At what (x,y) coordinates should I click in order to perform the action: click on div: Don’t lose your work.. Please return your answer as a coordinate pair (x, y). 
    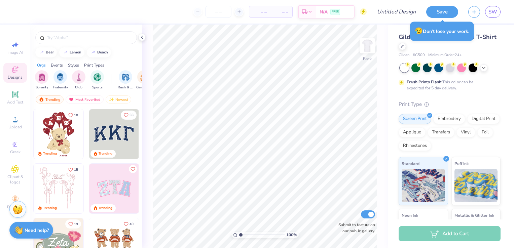
    Looking at the image, I should click on (442, 31).